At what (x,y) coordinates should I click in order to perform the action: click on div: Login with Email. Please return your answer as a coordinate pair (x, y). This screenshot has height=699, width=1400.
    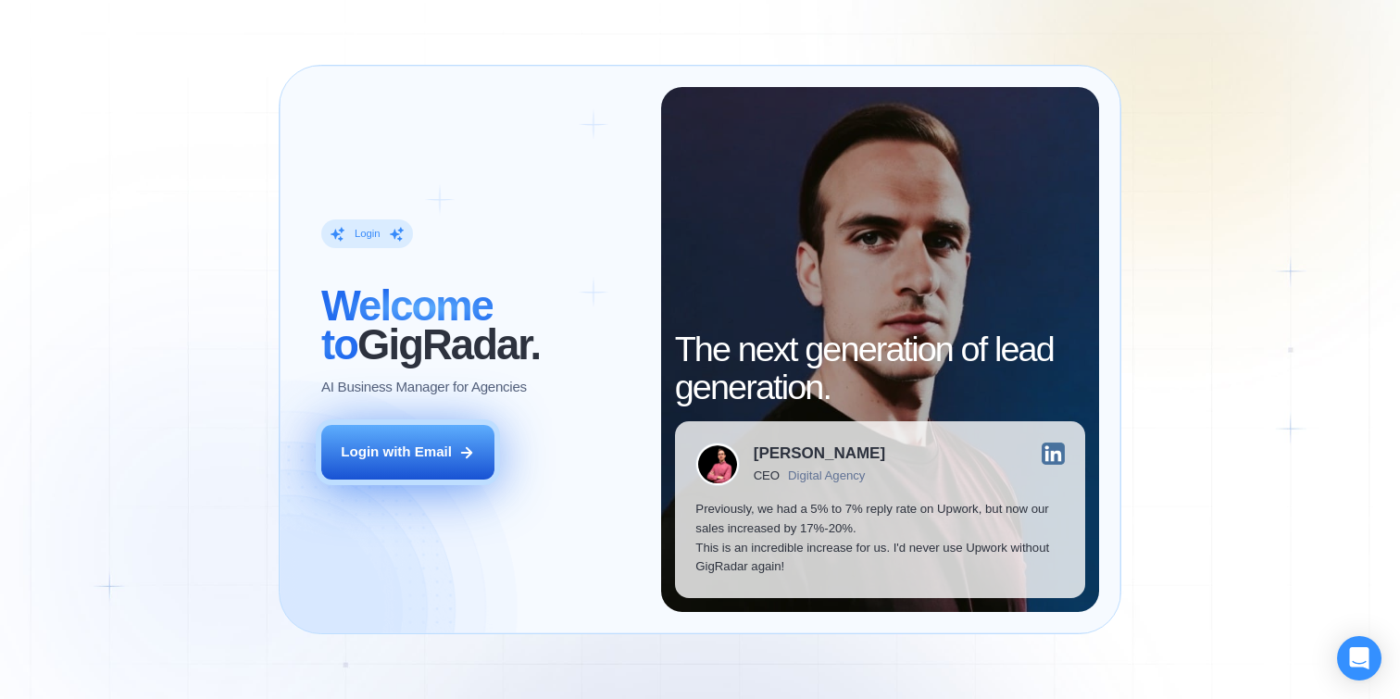
    Looking at the image, I should click on (396, 452).